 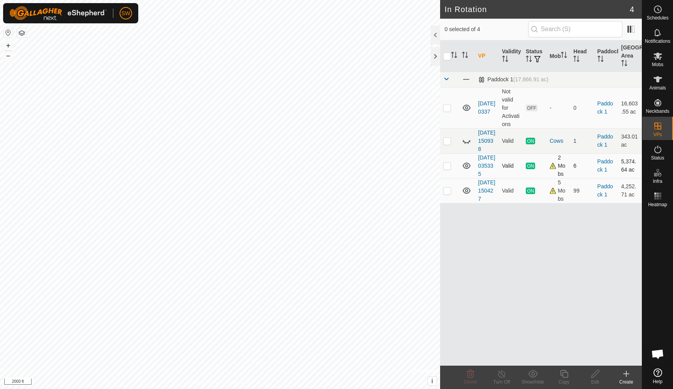 What do you see at coordinates (564, 382) in the screenshot?
I see `div: Copy` at bounding box center [564, 382].